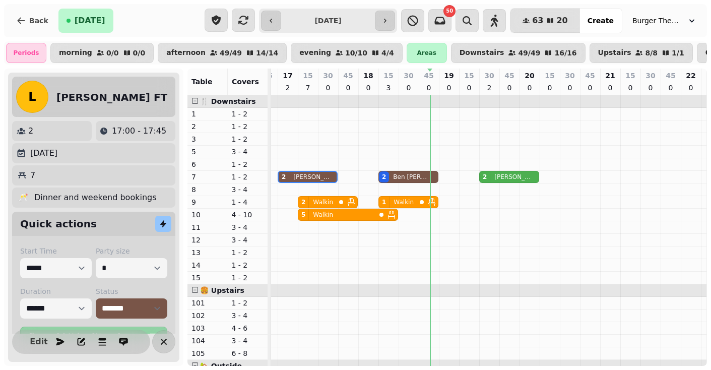  Describe the element at coordinates (208, 328) in the screenshot. I see `p: 103` at that location.